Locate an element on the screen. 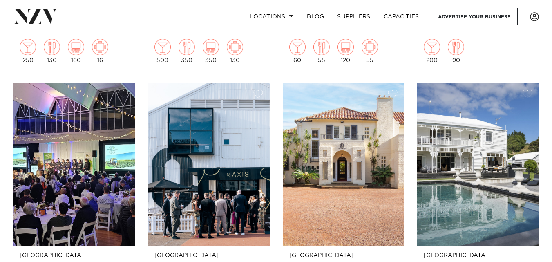  div: 90 is located at coordinates (456, 51).